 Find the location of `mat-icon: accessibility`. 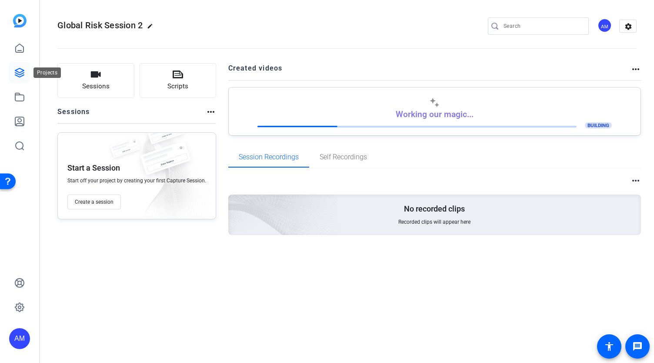

mat-icon: accessibility is located at coordinates (609, 346).